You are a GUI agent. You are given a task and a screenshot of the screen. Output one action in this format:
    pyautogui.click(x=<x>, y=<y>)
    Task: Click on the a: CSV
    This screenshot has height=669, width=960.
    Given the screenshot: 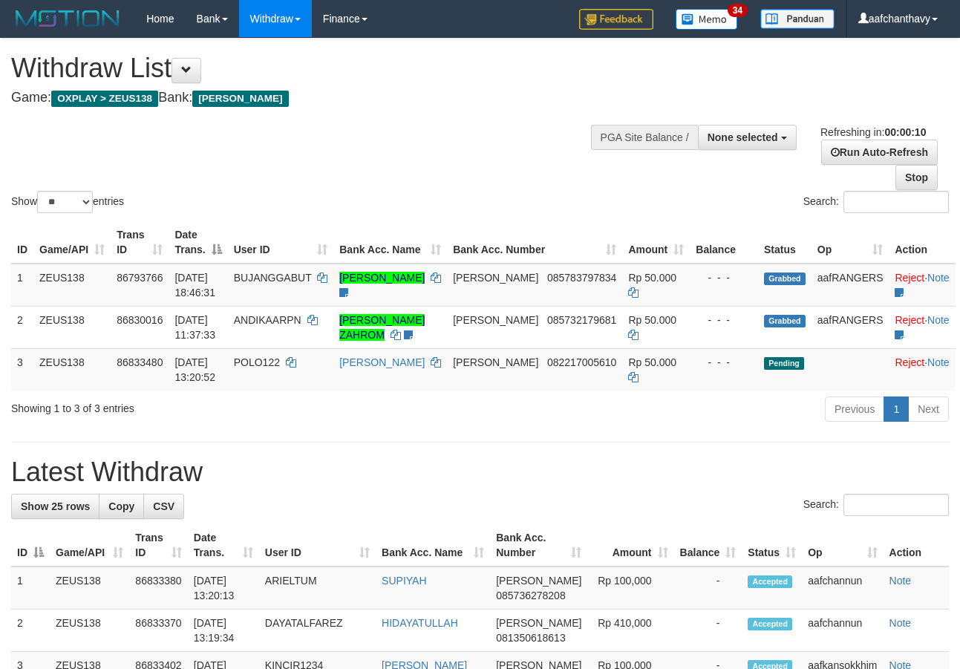 What is the action you would take?
    pyautogui.click(x=163, y=506)
    